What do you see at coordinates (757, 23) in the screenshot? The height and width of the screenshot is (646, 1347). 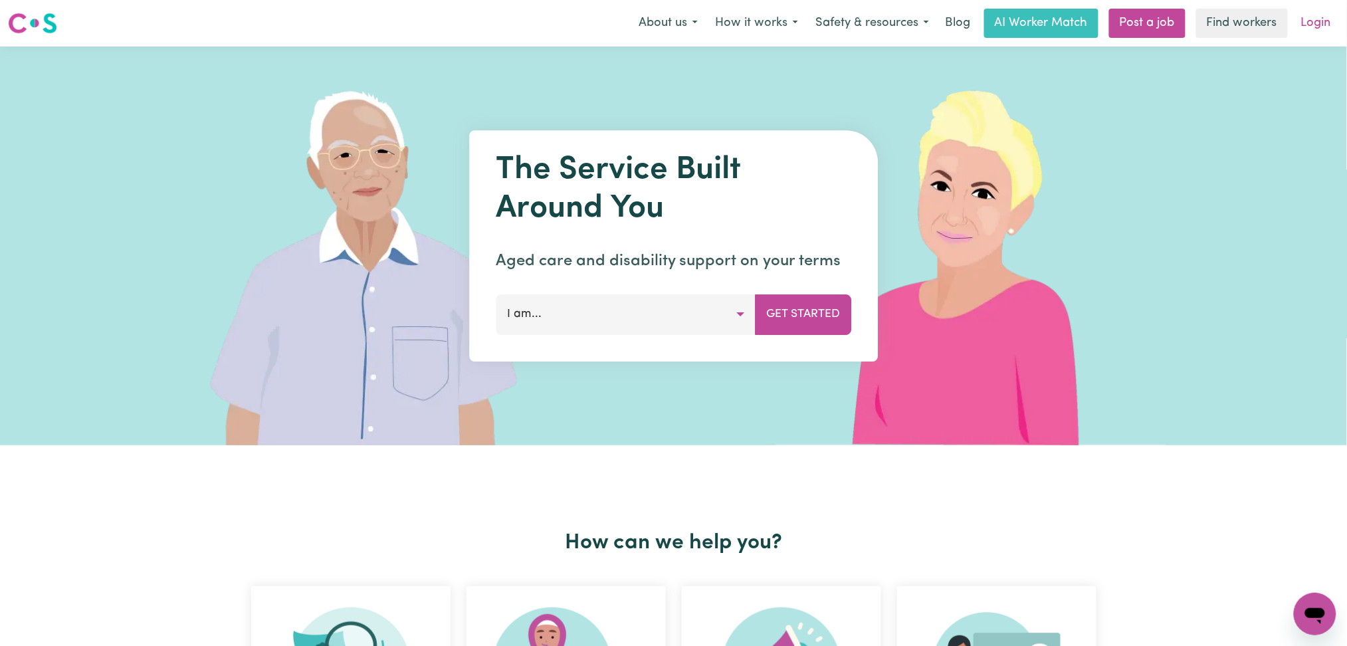 I see `button: How it works` at bounding box center [757, 23].